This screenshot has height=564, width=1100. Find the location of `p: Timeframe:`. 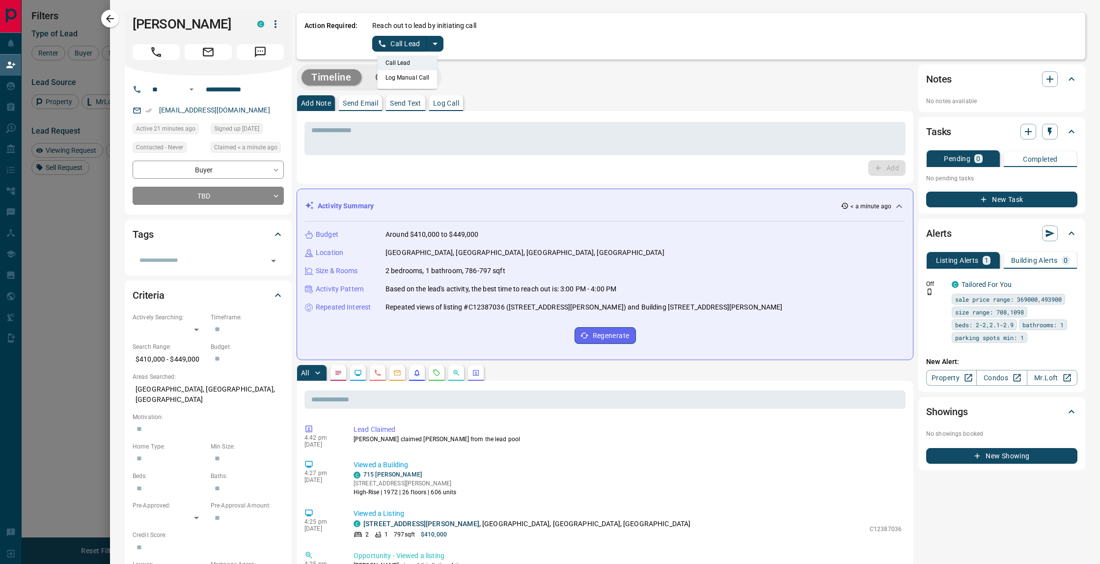

p: Timeframe: is located at coordinates (247, 317).